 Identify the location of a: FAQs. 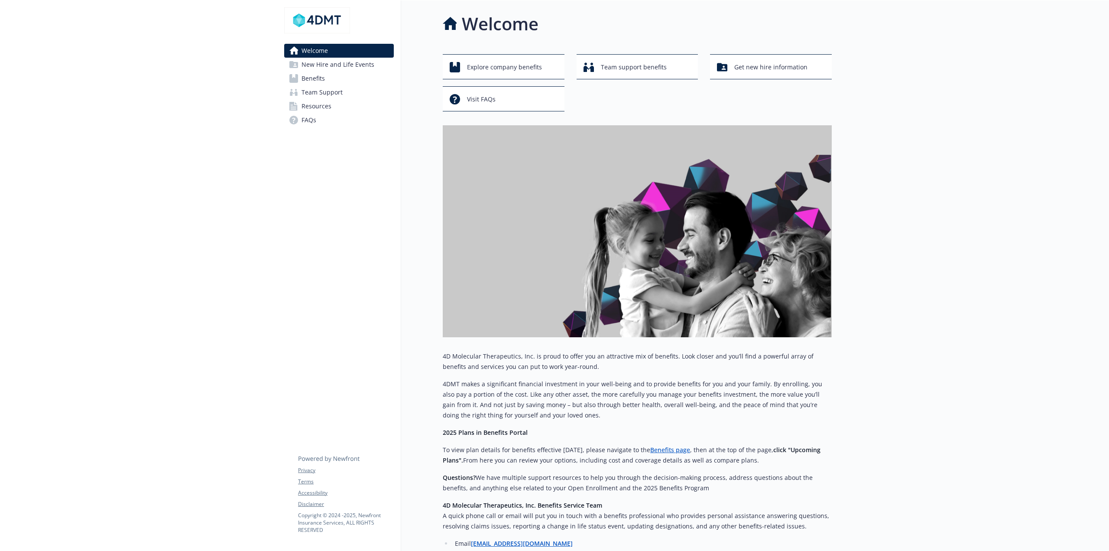
(339, 120).